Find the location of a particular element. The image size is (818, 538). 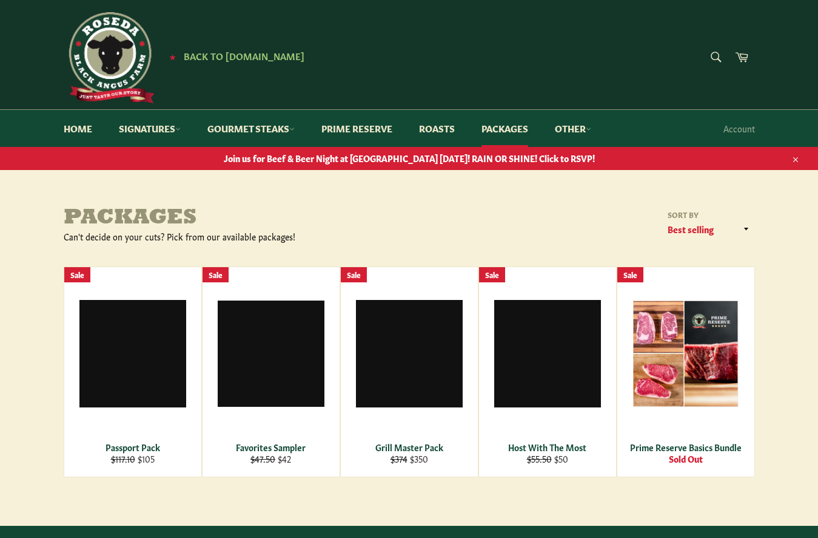

s: $374 is located at coordinates (399, 458).